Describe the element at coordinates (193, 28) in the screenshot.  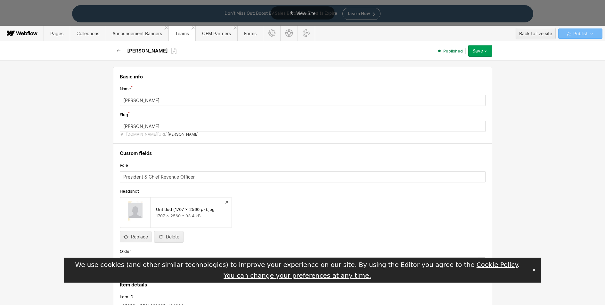
I see `a: Close 'Teams' tab` at that location.